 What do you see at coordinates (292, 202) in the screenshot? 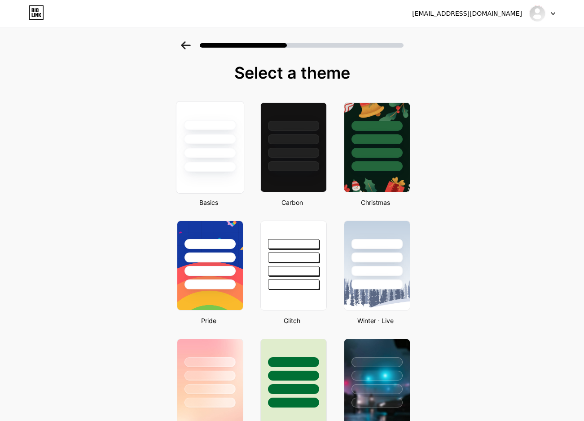
I see `div: Carbon` at bounding box center [292, 202].